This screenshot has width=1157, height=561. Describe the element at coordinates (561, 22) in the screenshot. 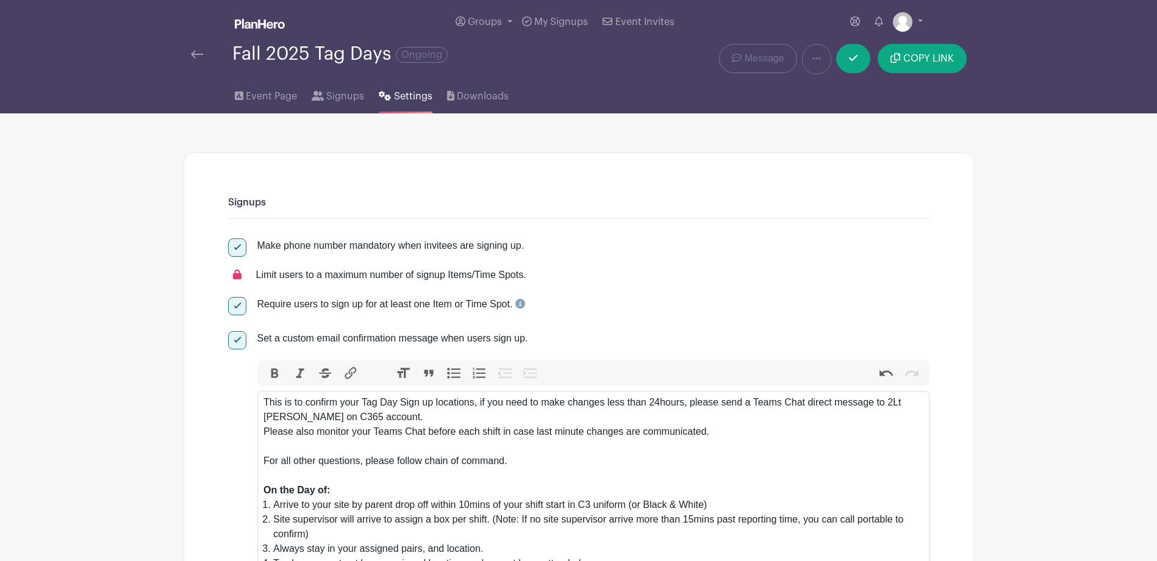

I see `span: My Signups` at that location.